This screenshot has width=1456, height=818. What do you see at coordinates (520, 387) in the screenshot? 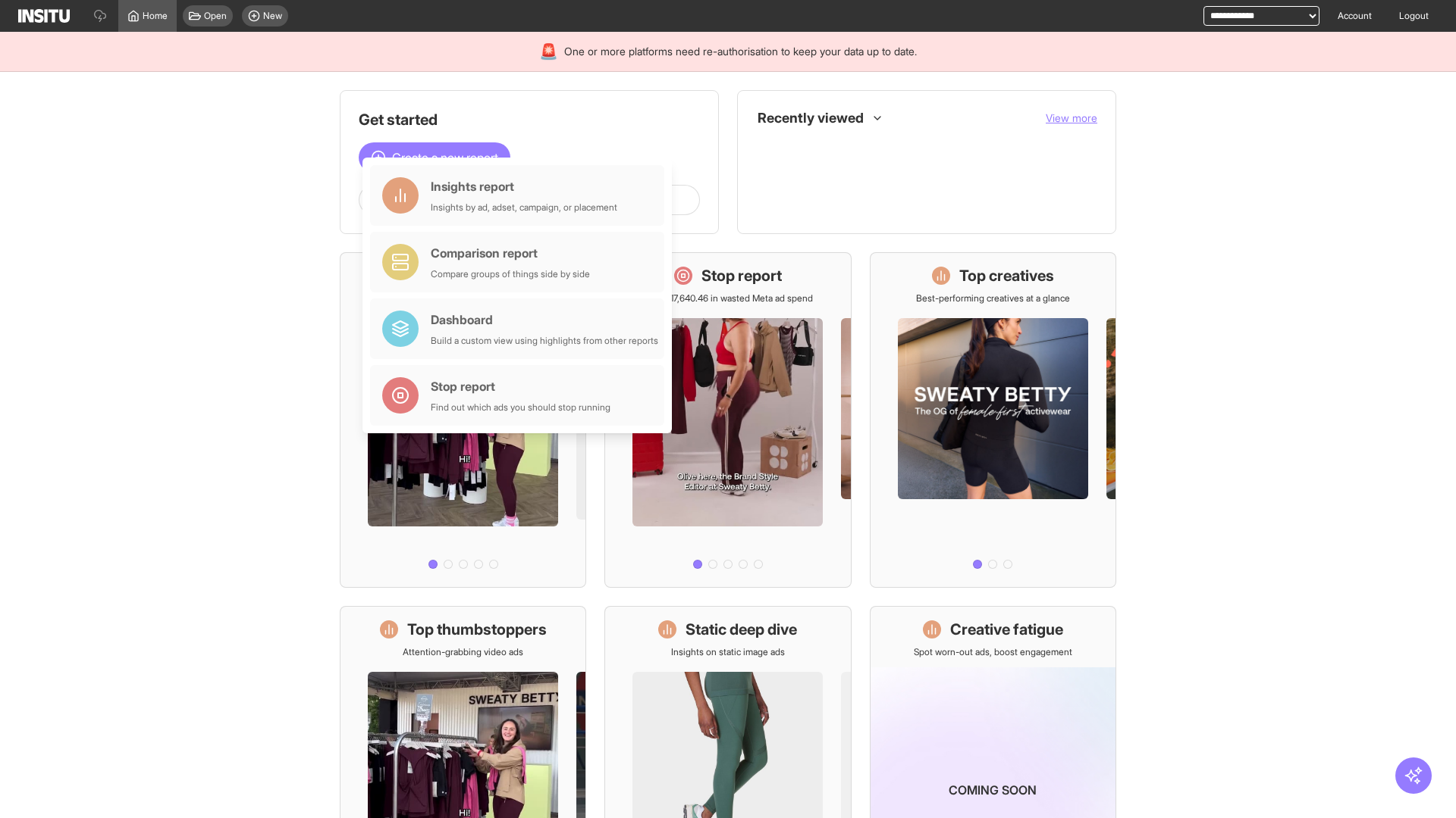
I see `div: Stop report` at bounding box center [520, 387].